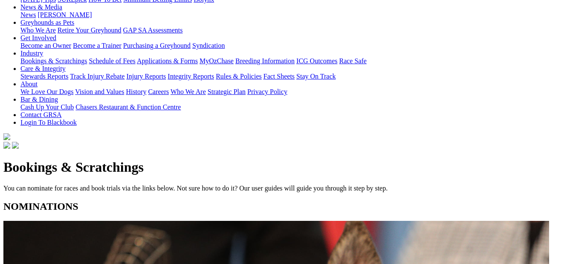 This screenshot has width=576, height=264. I want to click on a: Greyhounds as Pets, so click(47, 22).